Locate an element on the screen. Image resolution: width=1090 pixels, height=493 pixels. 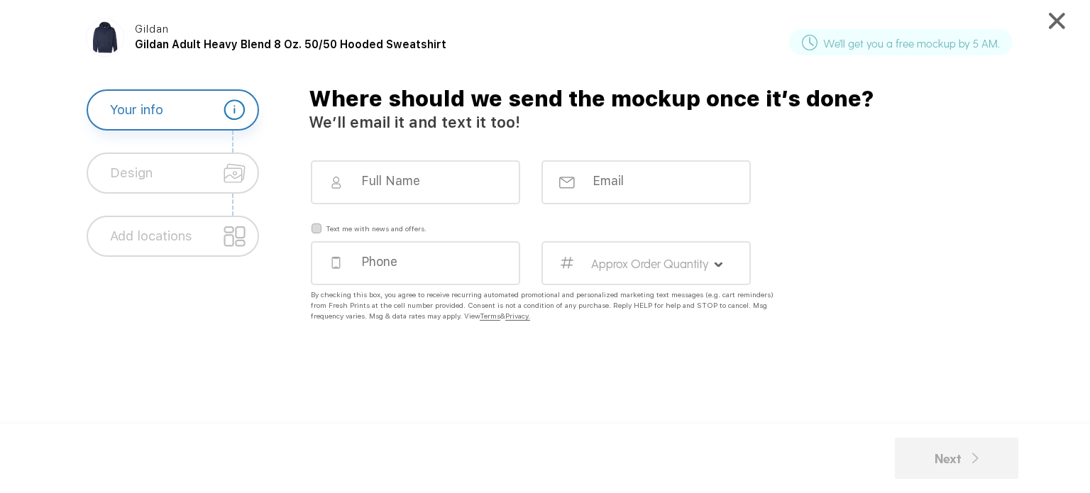
label: We'll get you a free mockup by 5 AM. is located at coordinates (911, 40).